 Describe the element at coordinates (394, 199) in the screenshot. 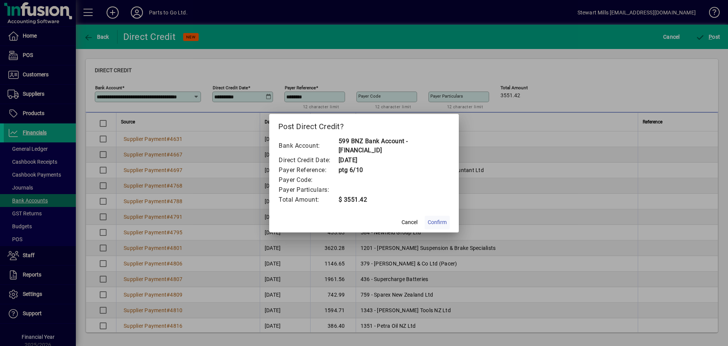

I see `td: $ 3551.42` at that location.